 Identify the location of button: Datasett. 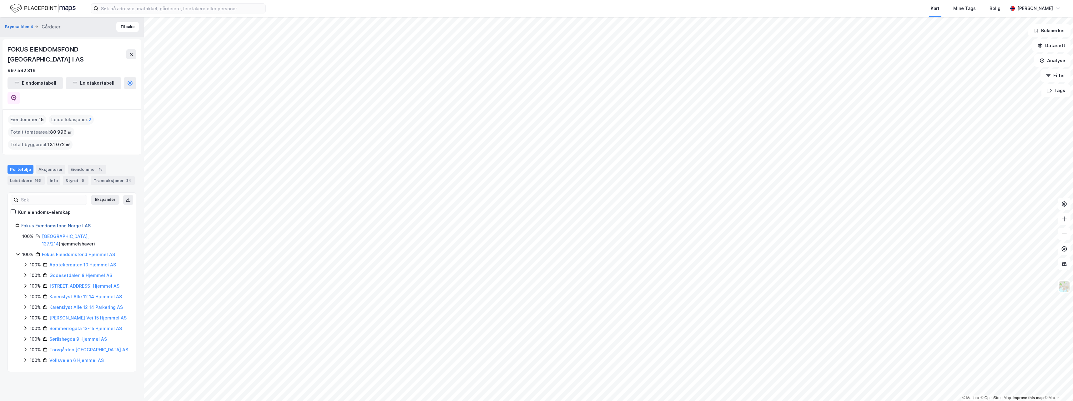
(1051, 46).